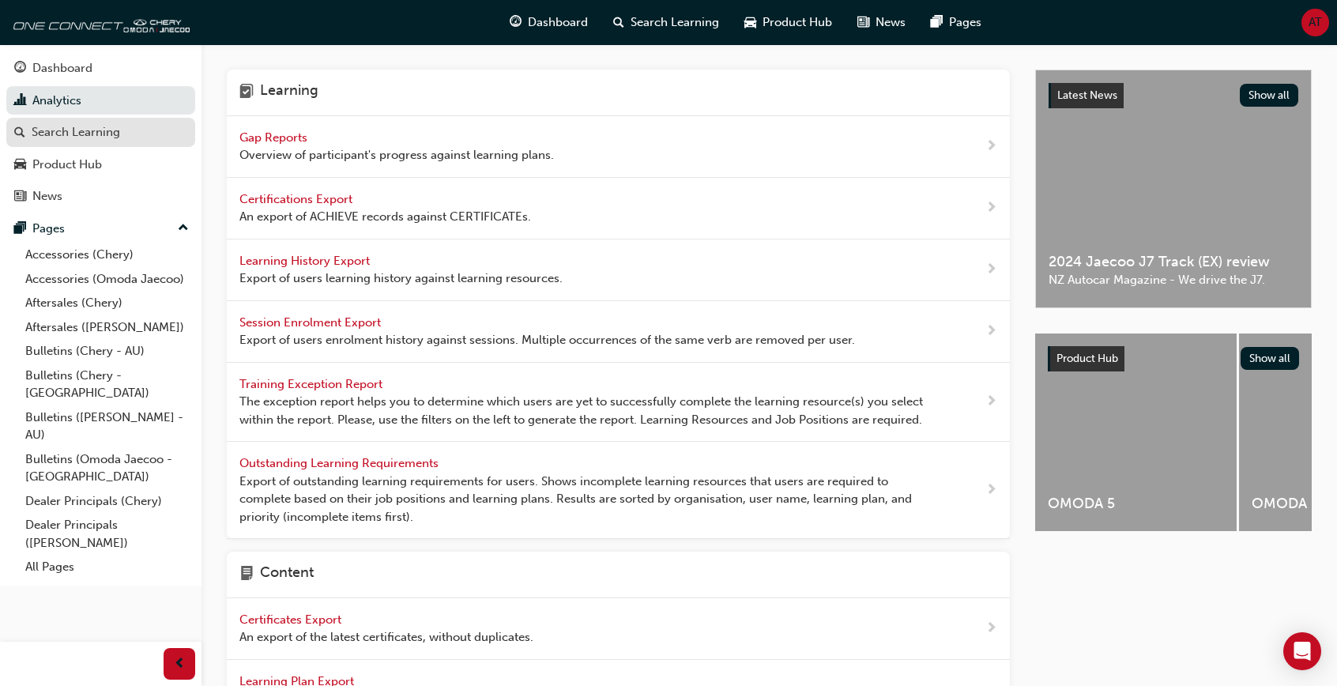  I want to click on a: Latest NewsShow all, so click(1173, 96).